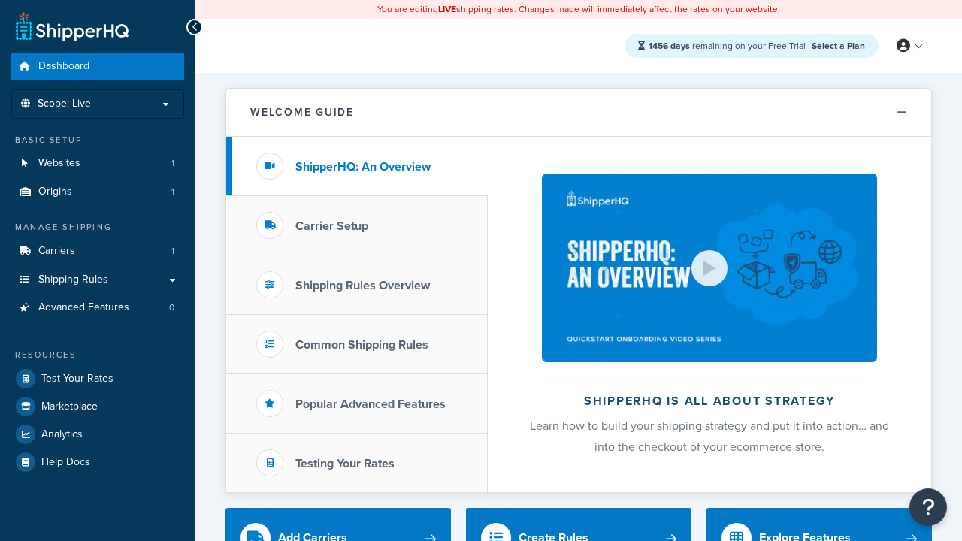  I want to click on span: Scope: Live, so click(64, 104).